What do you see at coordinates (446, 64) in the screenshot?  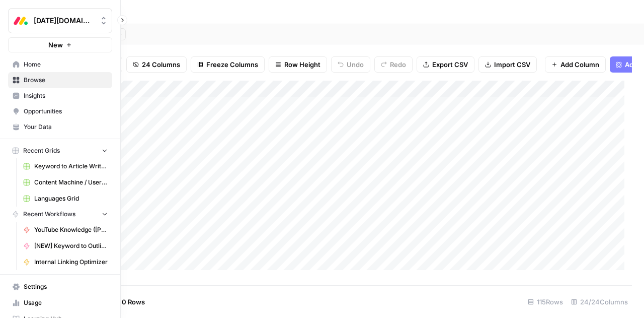 I see `button: Export CSV` at bounding box center [446, 64].